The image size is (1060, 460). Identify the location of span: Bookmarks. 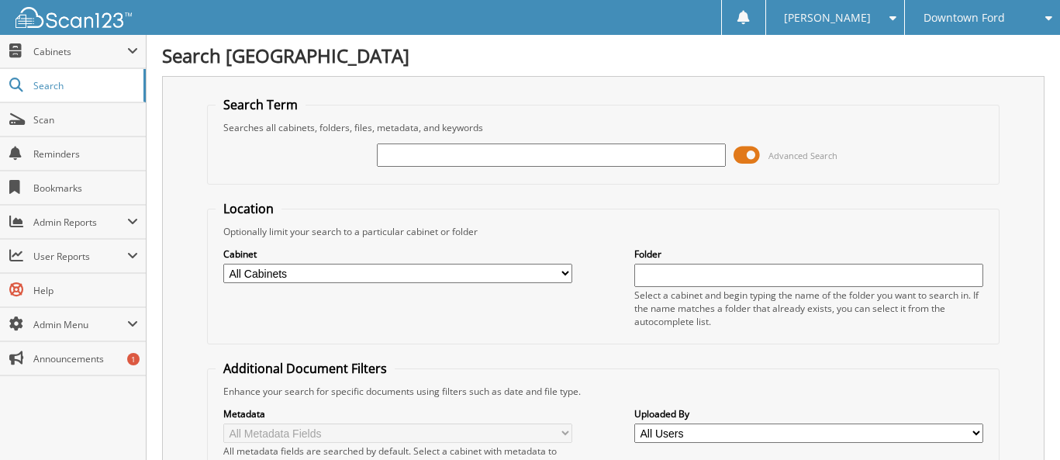
(85, 188).